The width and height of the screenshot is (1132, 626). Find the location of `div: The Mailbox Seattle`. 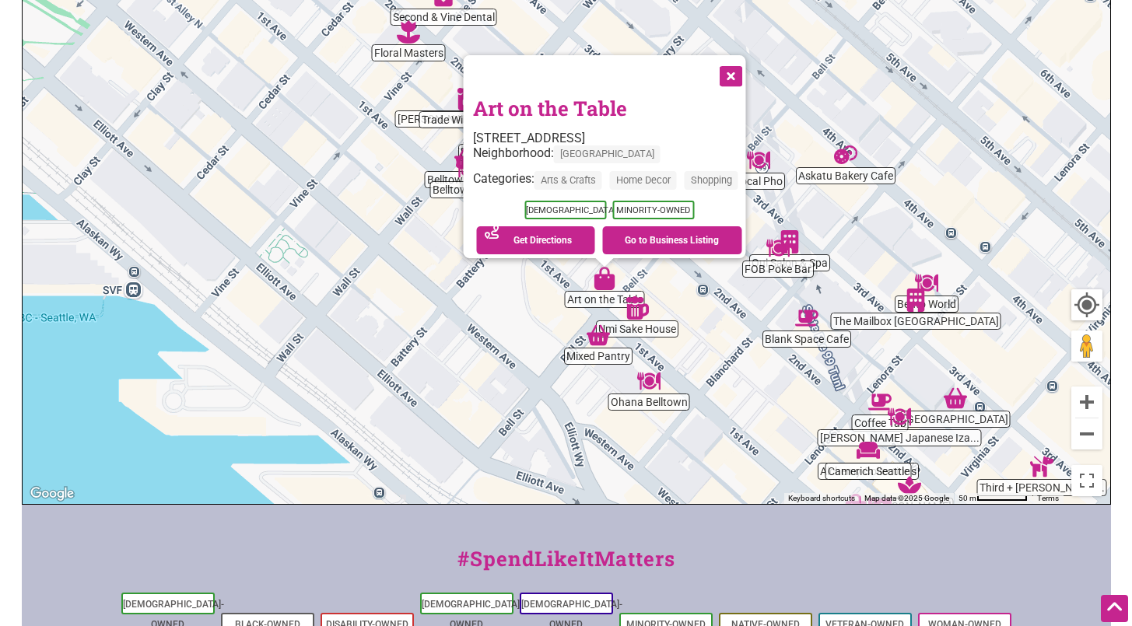

div: The Mailbox Seattle is located at coordinates (916, 300).